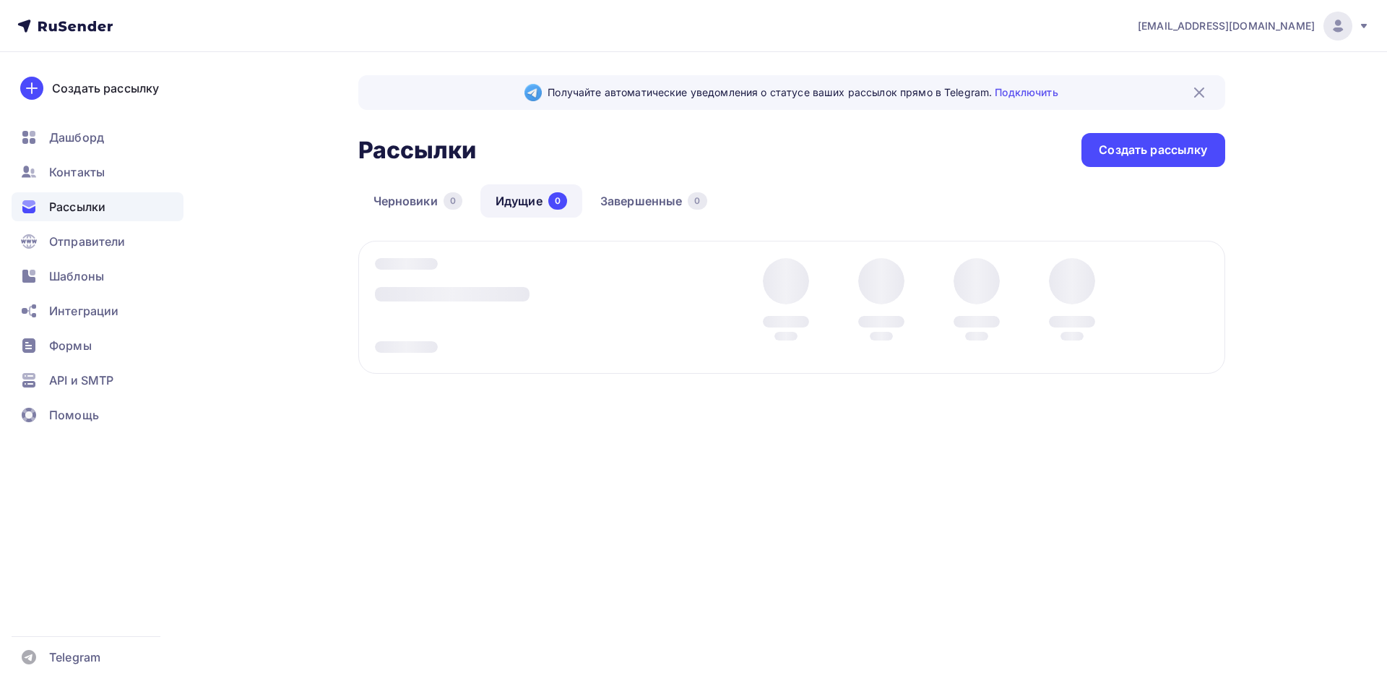 The height and width of the screenshot is (689, 1387). Describe the element at coordinates (654, 201) in the screenshot. I see `a: Завершенные0` at that location.